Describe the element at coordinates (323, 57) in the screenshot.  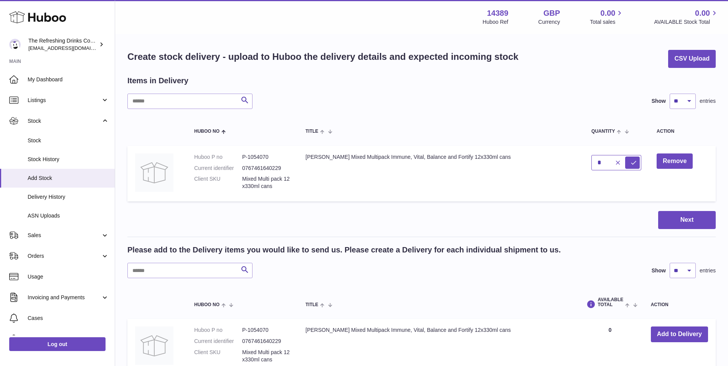
I see `h1: Create stock delivery - upload to Huboo the delivery details and expected incoming stock` at that location.